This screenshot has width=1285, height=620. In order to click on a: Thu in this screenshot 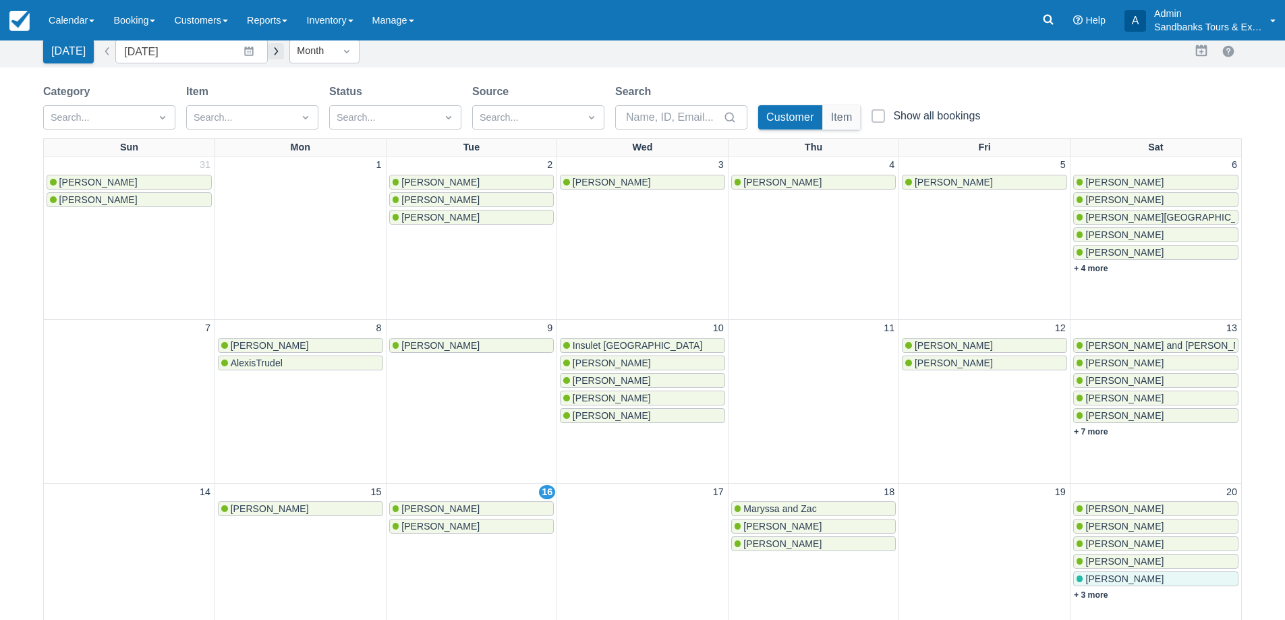, I will do `click(814, 148)`.